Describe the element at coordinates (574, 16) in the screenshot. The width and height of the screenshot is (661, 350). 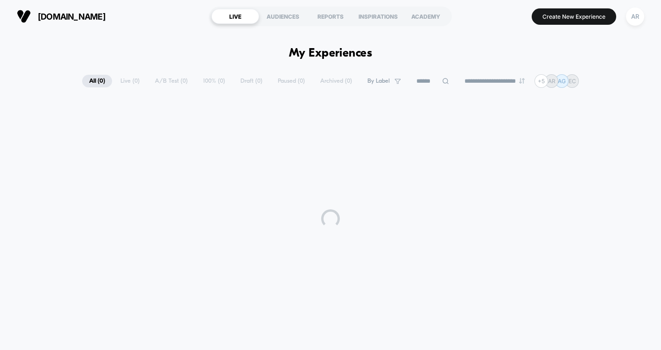
I see `button: Create New Experience` at that location.